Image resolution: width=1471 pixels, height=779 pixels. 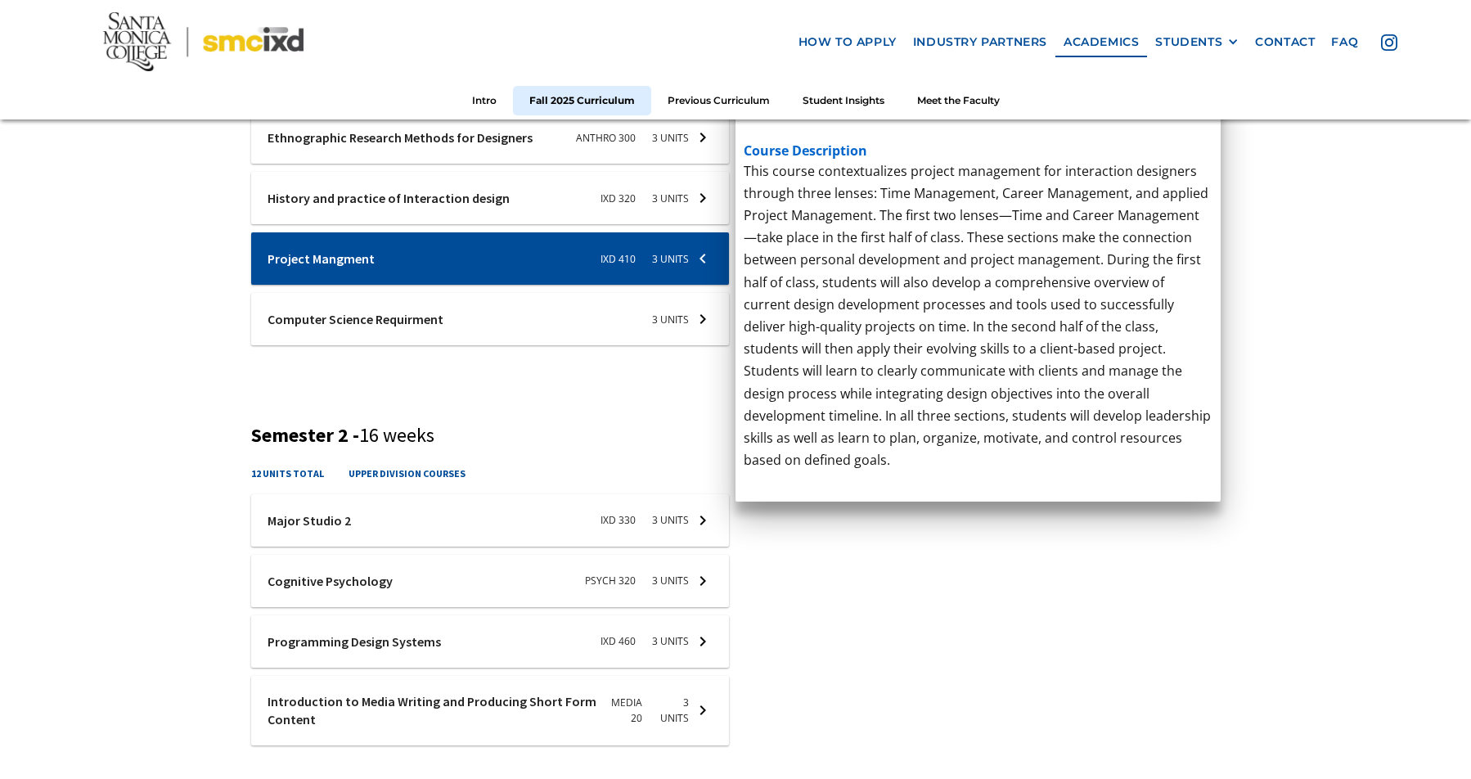 What do you see at coordinates (980, 42) in the screenshot?
I see `a: industry partners` at bounding box center [980, 42].